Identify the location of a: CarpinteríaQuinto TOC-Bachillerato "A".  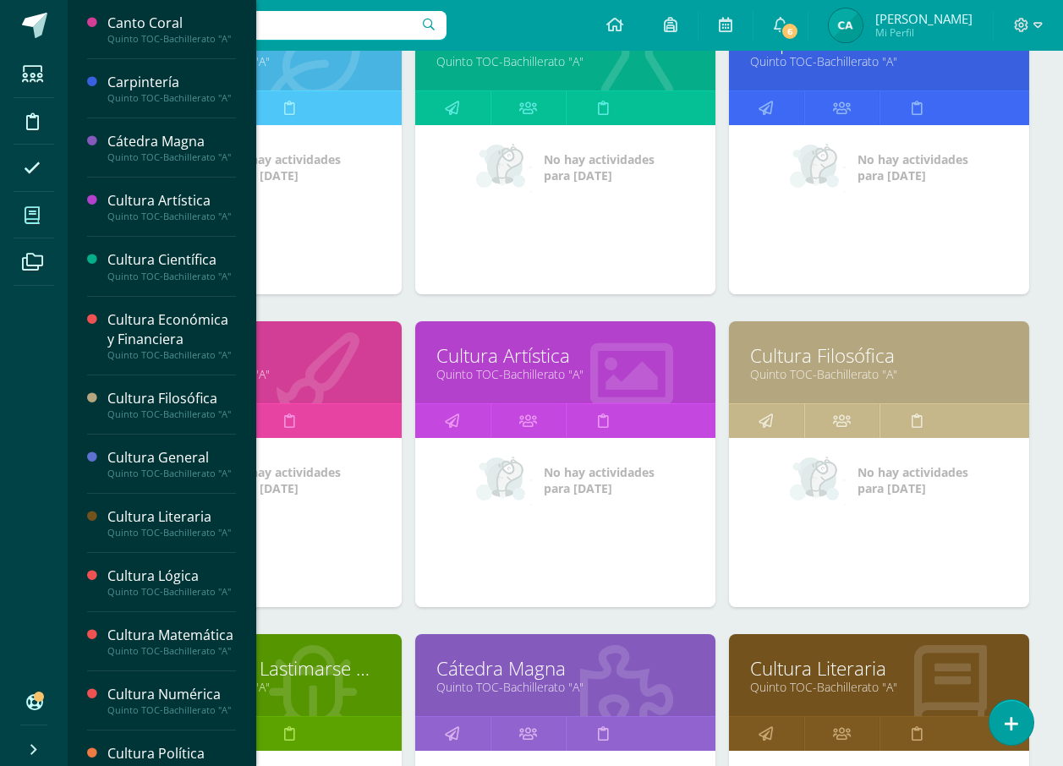
(172, 88).